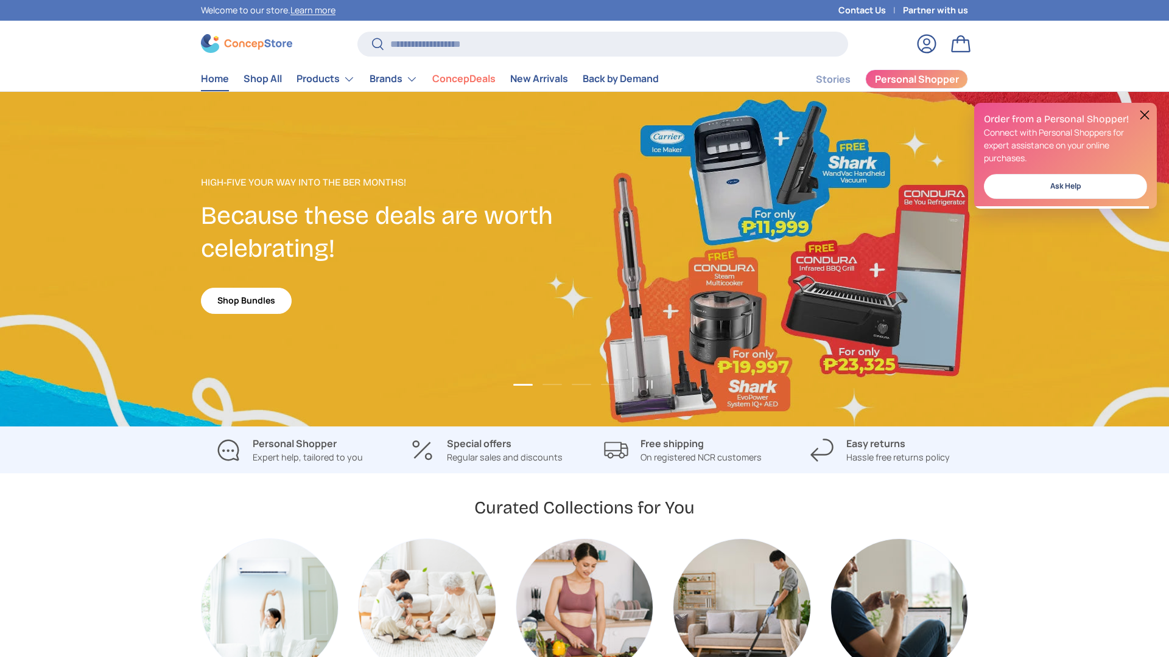 Image resolution: width=1169 pixels, height=657 pixels. Describe the element at coordinates (701, 458) in the screenshot. I see `p: On registered NCR customers` at that location.